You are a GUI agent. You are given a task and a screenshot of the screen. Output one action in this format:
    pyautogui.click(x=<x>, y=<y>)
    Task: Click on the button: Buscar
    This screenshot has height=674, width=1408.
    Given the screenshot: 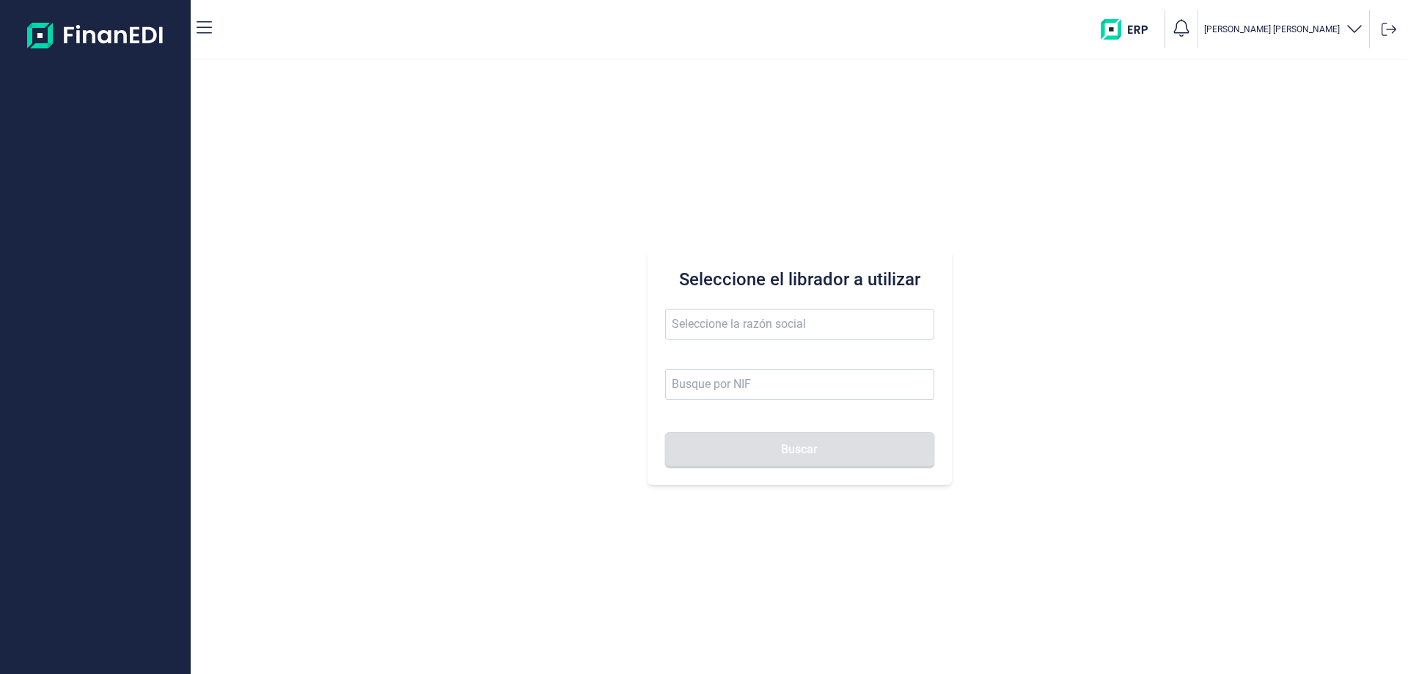 What is the action you would take?
    pyautogui.click(x=799, y=449)
    